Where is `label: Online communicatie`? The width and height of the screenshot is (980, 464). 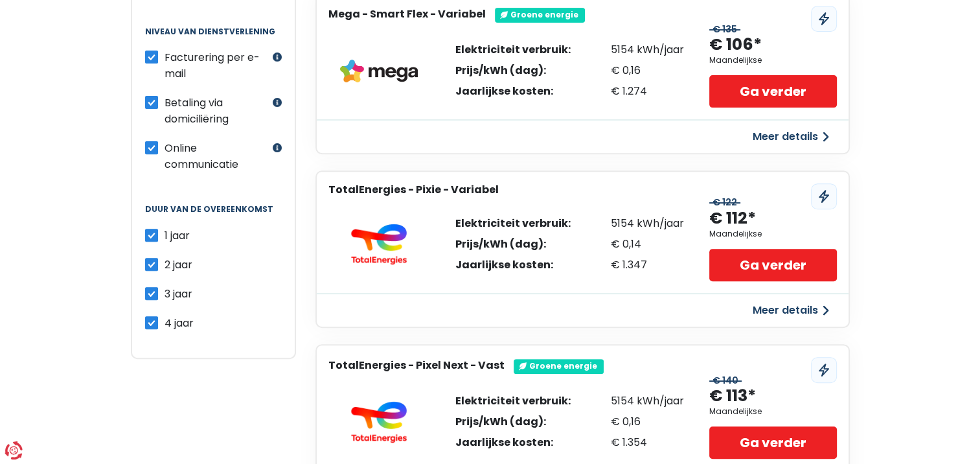
label: Online communicatie is located at coordinates (217, 156).